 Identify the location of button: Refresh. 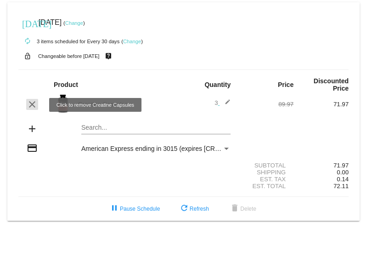
(194, 209).